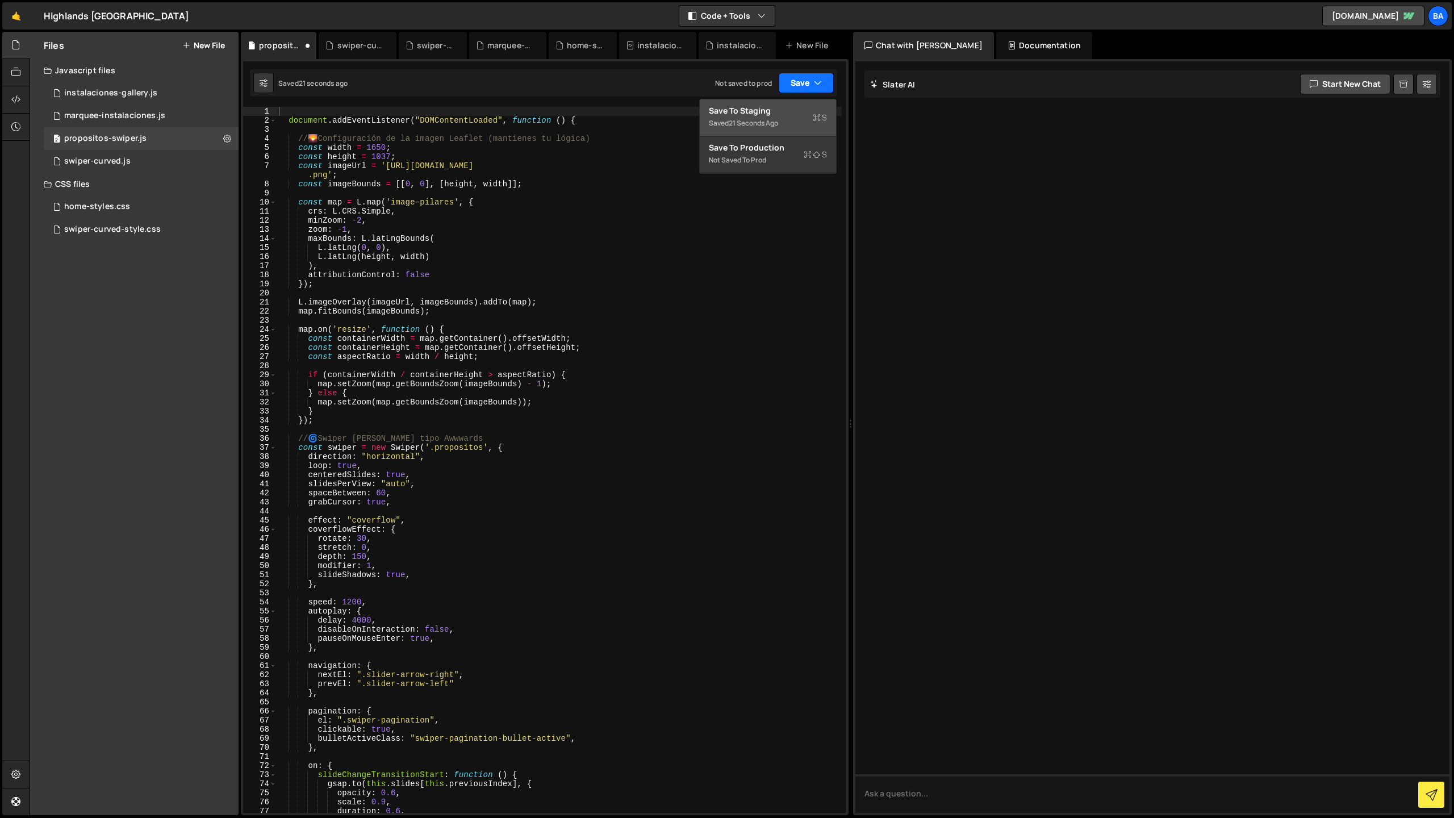  I want to click on div: 52, so click(260, 584).